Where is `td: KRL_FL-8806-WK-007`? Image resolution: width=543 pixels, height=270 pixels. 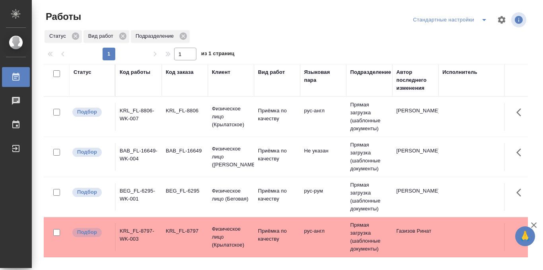 td: KRL_FL-8806-WK-007 is located at coordinates (139, 117).